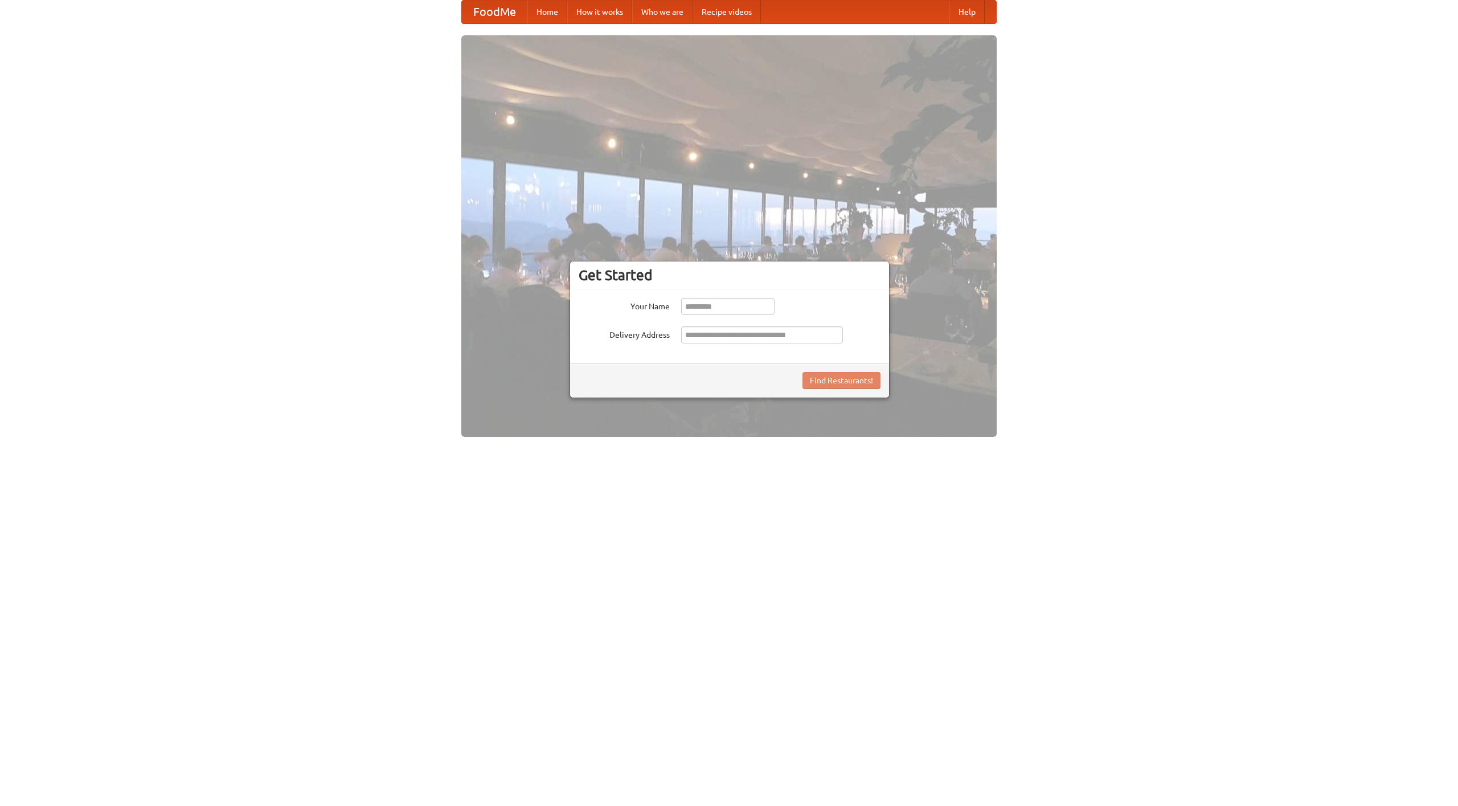 Image resolution: width=1458 pixels, height=806 pixels. Describe the element at coordinates (730, 275) in the screenshot. I see `h3: Get Started` at that location.